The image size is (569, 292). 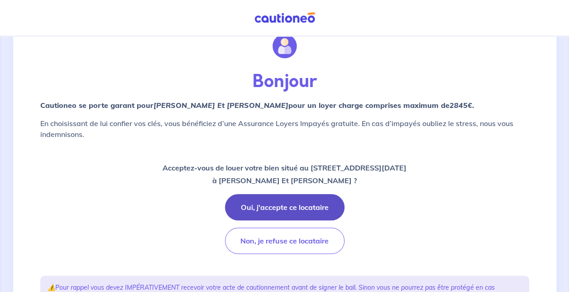 What do you see at coordinates (285, 18) in the screenshot?
I see `img: Cautioneo` at bounding box center [285, 18].